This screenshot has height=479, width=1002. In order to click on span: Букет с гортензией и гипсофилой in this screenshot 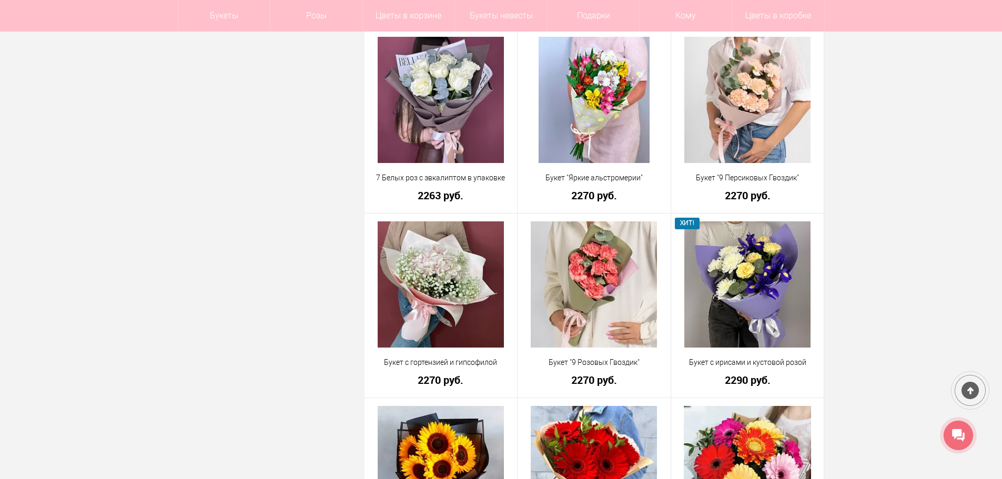, I will do `click(441, 362)`.